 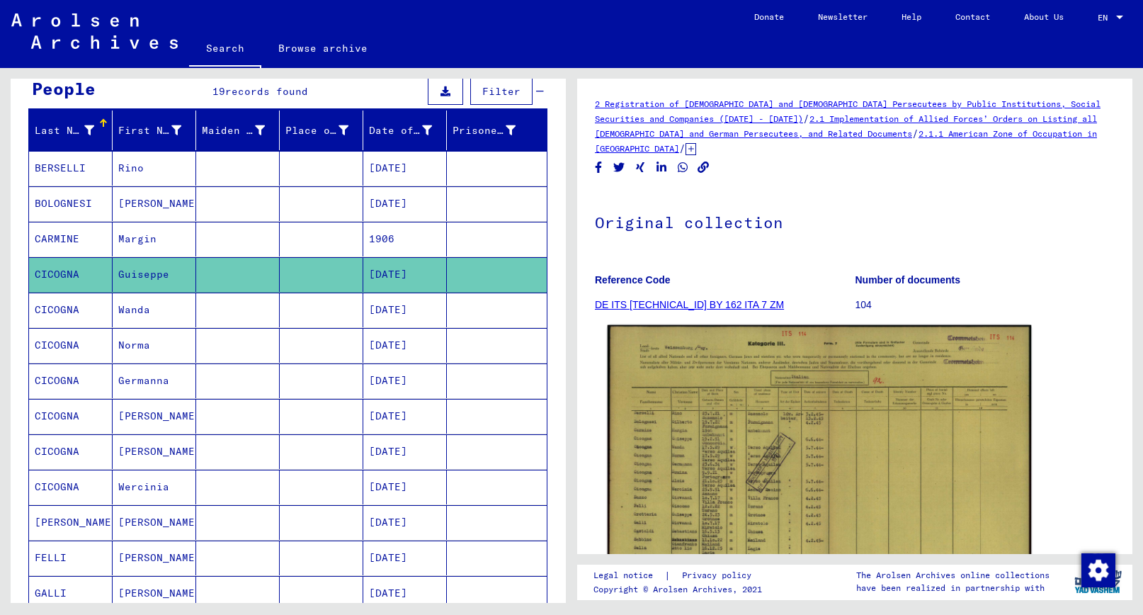 What do you see at coordinates (497, 130) in the screenshot?
I see `mat-header-cell: Prisoner #` at bounding box center [497, 130].